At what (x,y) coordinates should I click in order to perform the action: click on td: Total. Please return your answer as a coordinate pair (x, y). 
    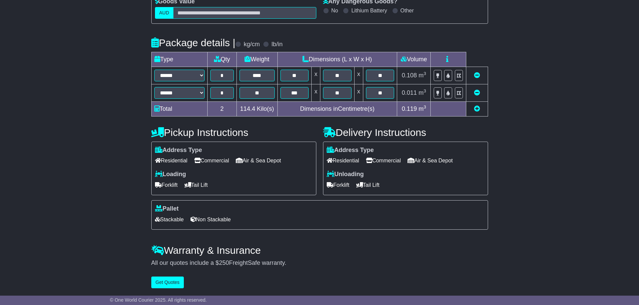
    Looking at the image, I should click on (179, 109).